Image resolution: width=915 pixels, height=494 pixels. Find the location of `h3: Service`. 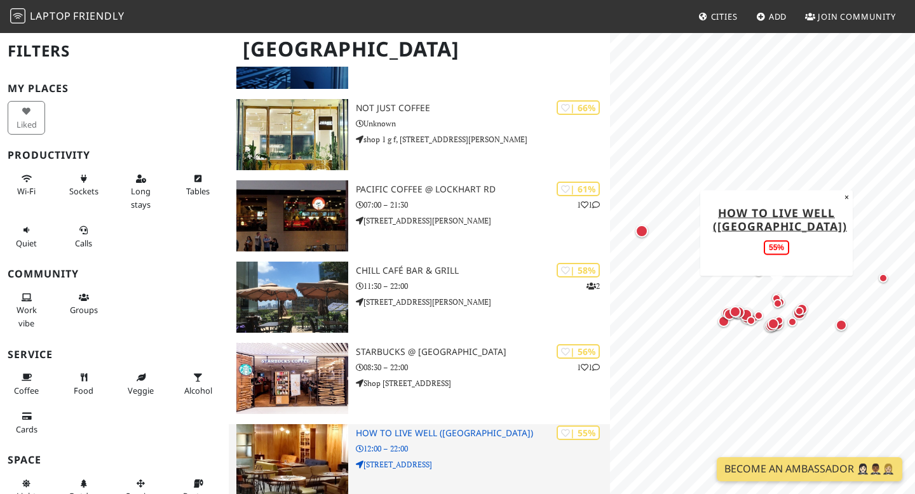

h3: Service is located at coordinates (114, 354).